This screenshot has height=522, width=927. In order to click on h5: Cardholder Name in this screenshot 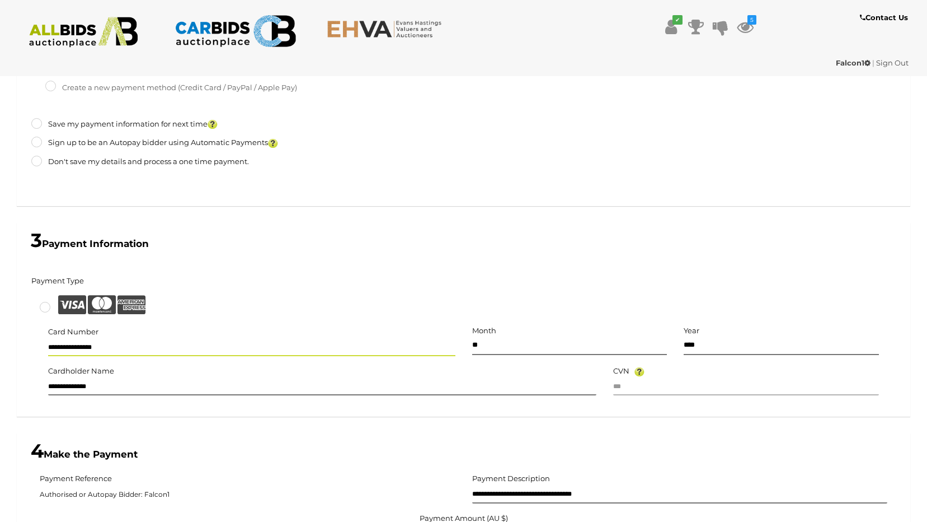, I will do `click(81, 370)`.